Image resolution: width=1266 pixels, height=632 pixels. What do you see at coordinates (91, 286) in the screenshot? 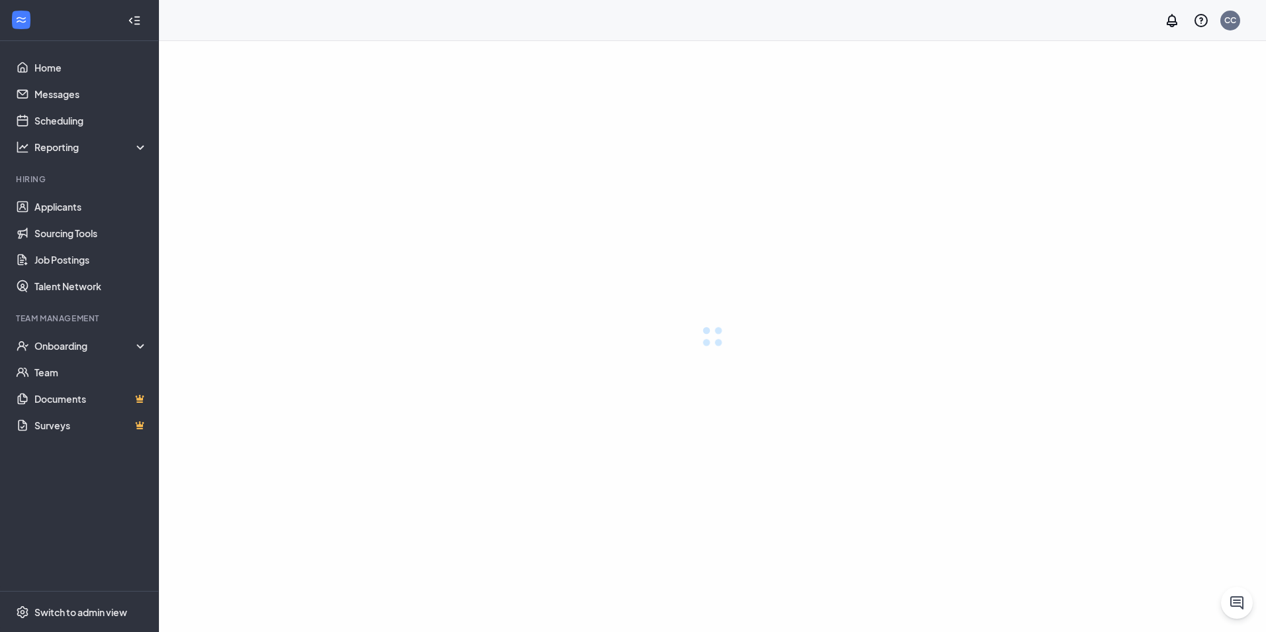
I see `a: Talent Network` at bounding box center [91, 286].